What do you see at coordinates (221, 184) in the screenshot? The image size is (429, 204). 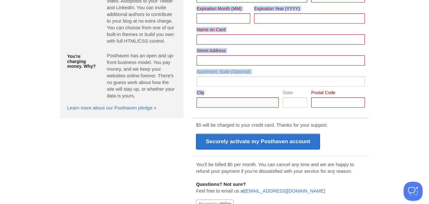 I see `b: Questions? Not sure?` at bounding box center [221, 184].